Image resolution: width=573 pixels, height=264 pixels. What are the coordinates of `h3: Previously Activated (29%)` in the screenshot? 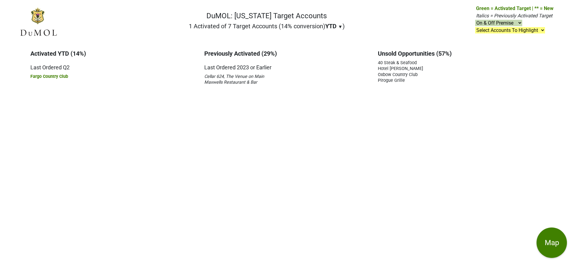 It's located at (286, 53).